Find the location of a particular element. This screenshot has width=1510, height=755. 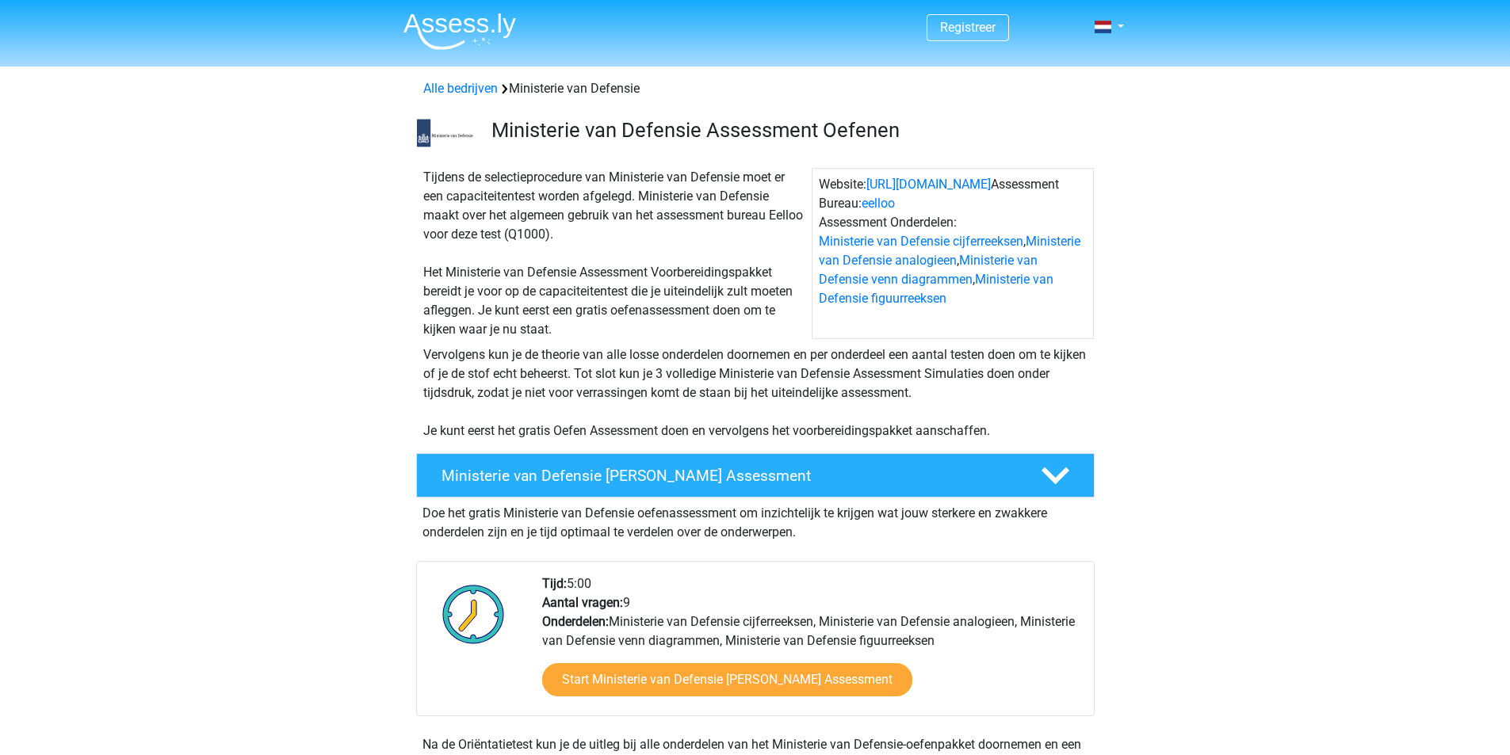

a: Alle bedrijven is located at coordinates (460, 88).